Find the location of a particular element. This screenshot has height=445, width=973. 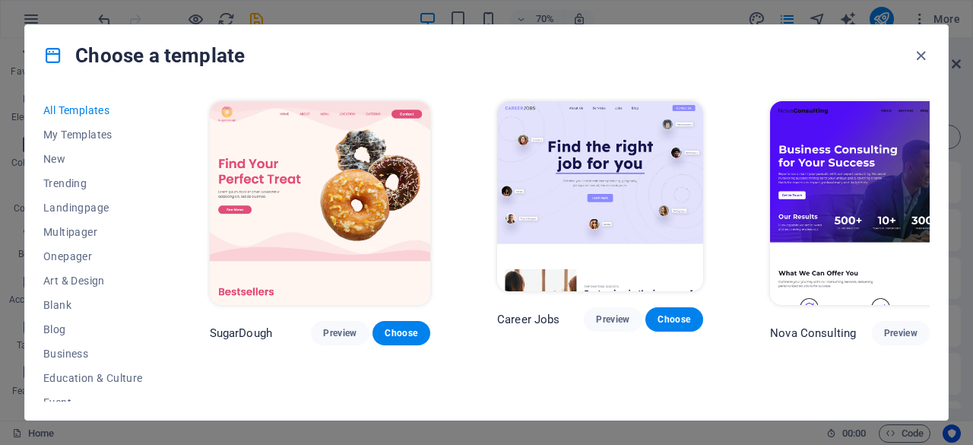

span: Event is located at coordinates (93, 402).